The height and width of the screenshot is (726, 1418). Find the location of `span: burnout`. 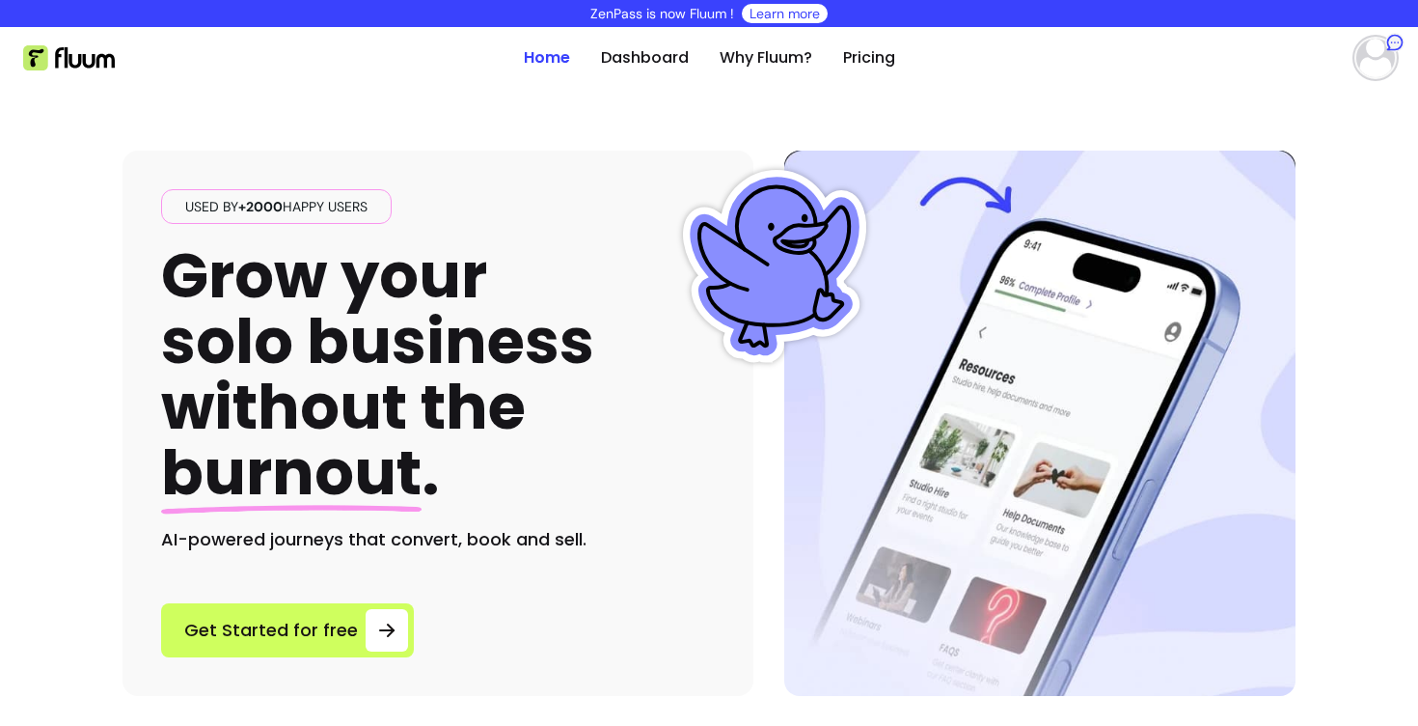

span: burnout is located at coordinates (291, 472).